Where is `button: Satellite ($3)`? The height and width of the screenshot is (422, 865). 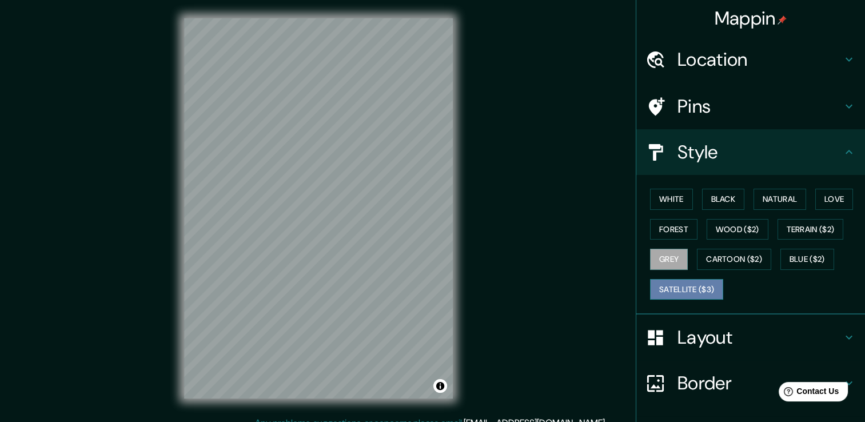 button: Satellite ($3) is located at coordinates (687, 289).